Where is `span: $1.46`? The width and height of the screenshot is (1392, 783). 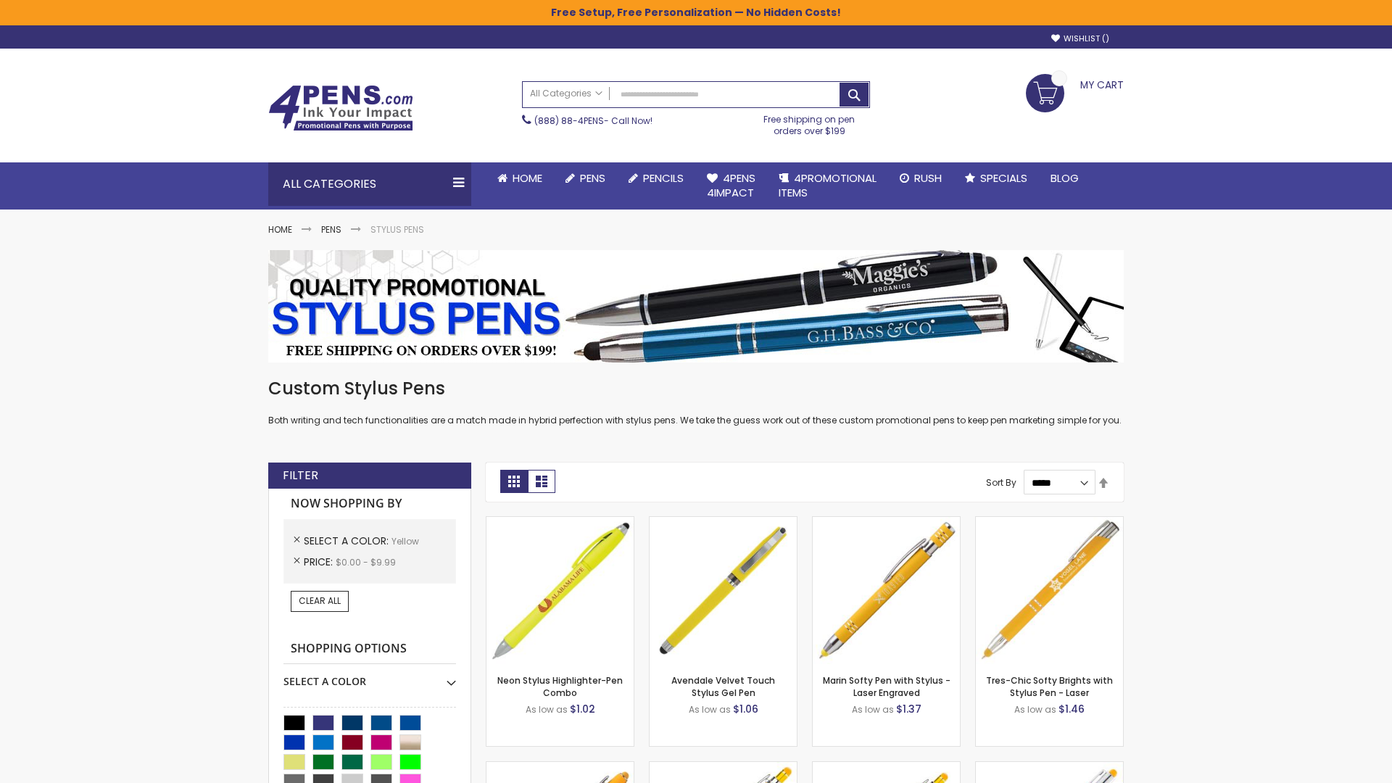 span: $1.46 is located at coordinates (1071, 709).